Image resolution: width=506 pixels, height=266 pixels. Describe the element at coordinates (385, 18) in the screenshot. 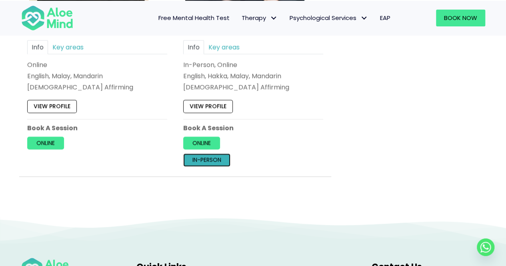

I see `a: EAP` at that location.